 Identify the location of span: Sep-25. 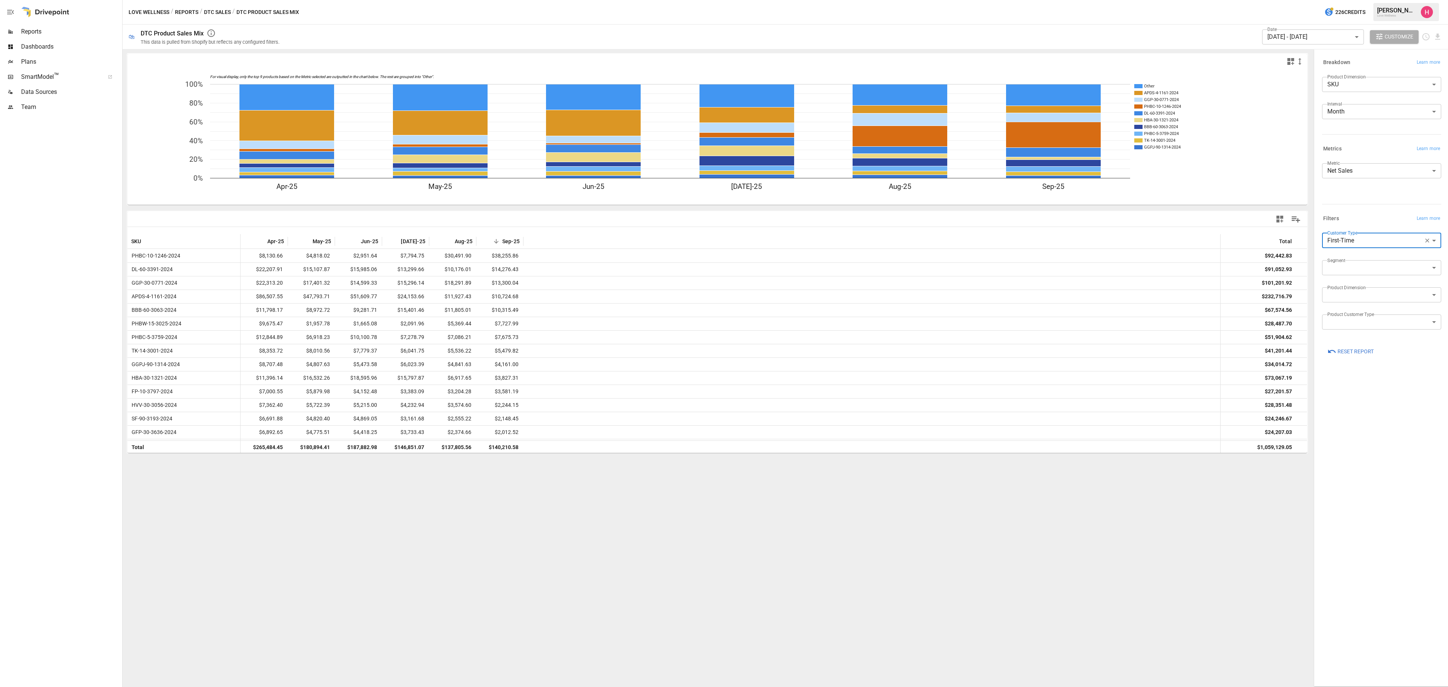
(511, 241).